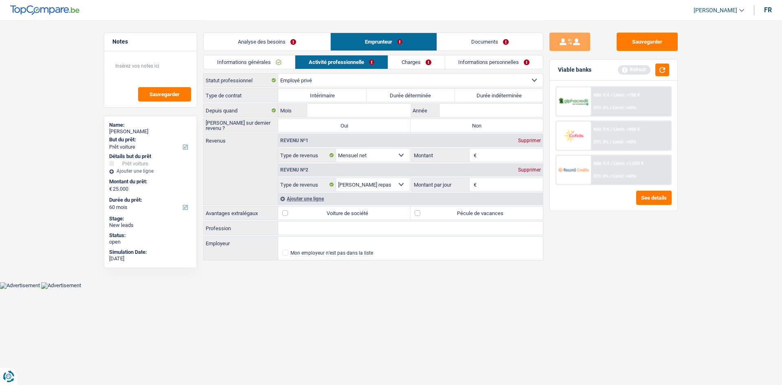  I want to click on img: AlphaCredit, so click(573, 101).